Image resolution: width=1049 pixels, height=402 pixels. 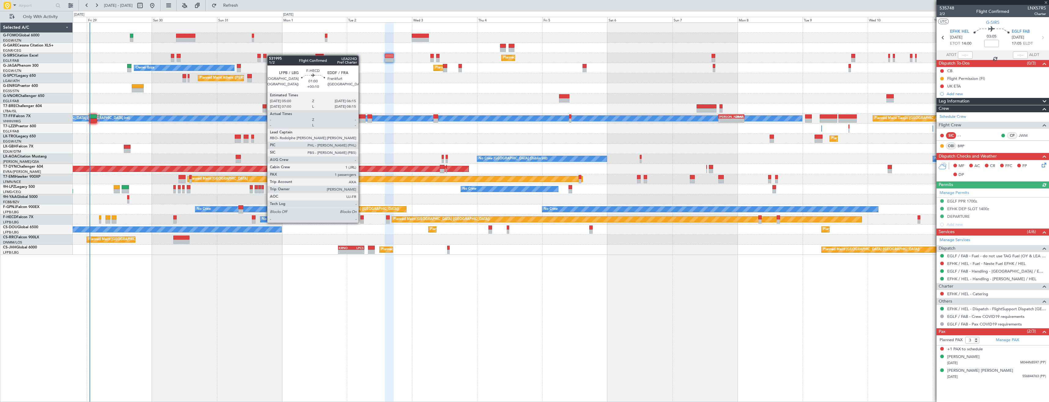 I want to click on a: EGLF / FAB - Fuel - do not use TAG Fuel (OY & LEA only) EGLF / FAB, so click(x=996, y=256).